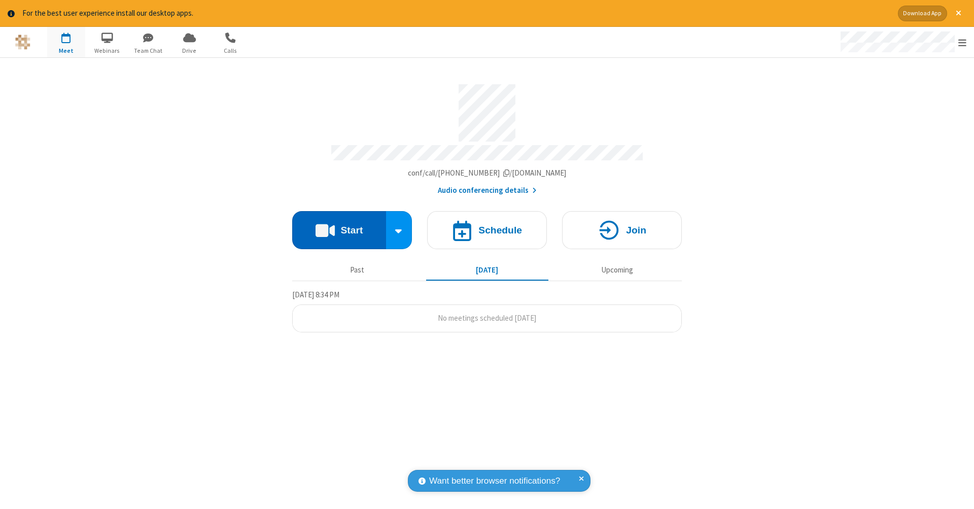 This screenshot has height=509, width=974. Describe the element at coordinates (22, 42) in the screenshot. I see `button: Logo` at that location.